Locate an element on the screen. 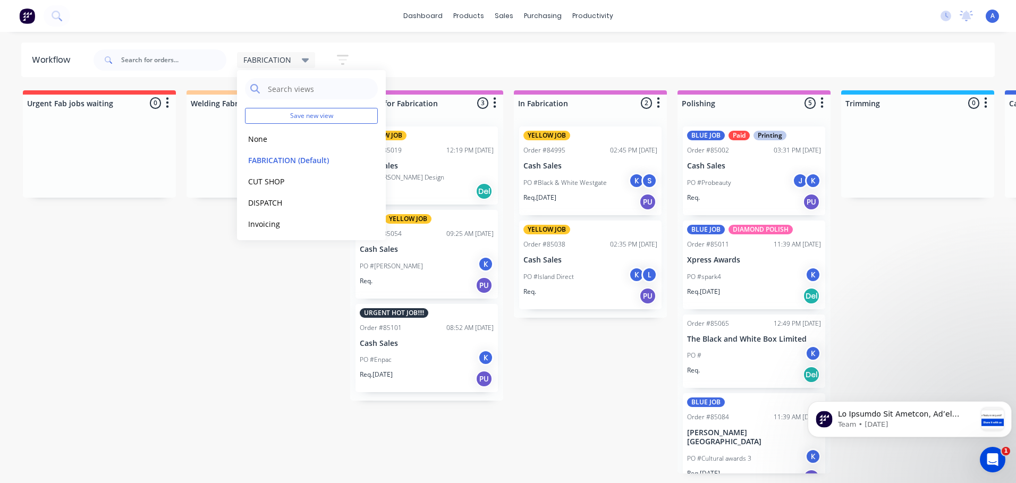 The image size is (1016, 483). div: Paid is located at coordinates (739, 136).